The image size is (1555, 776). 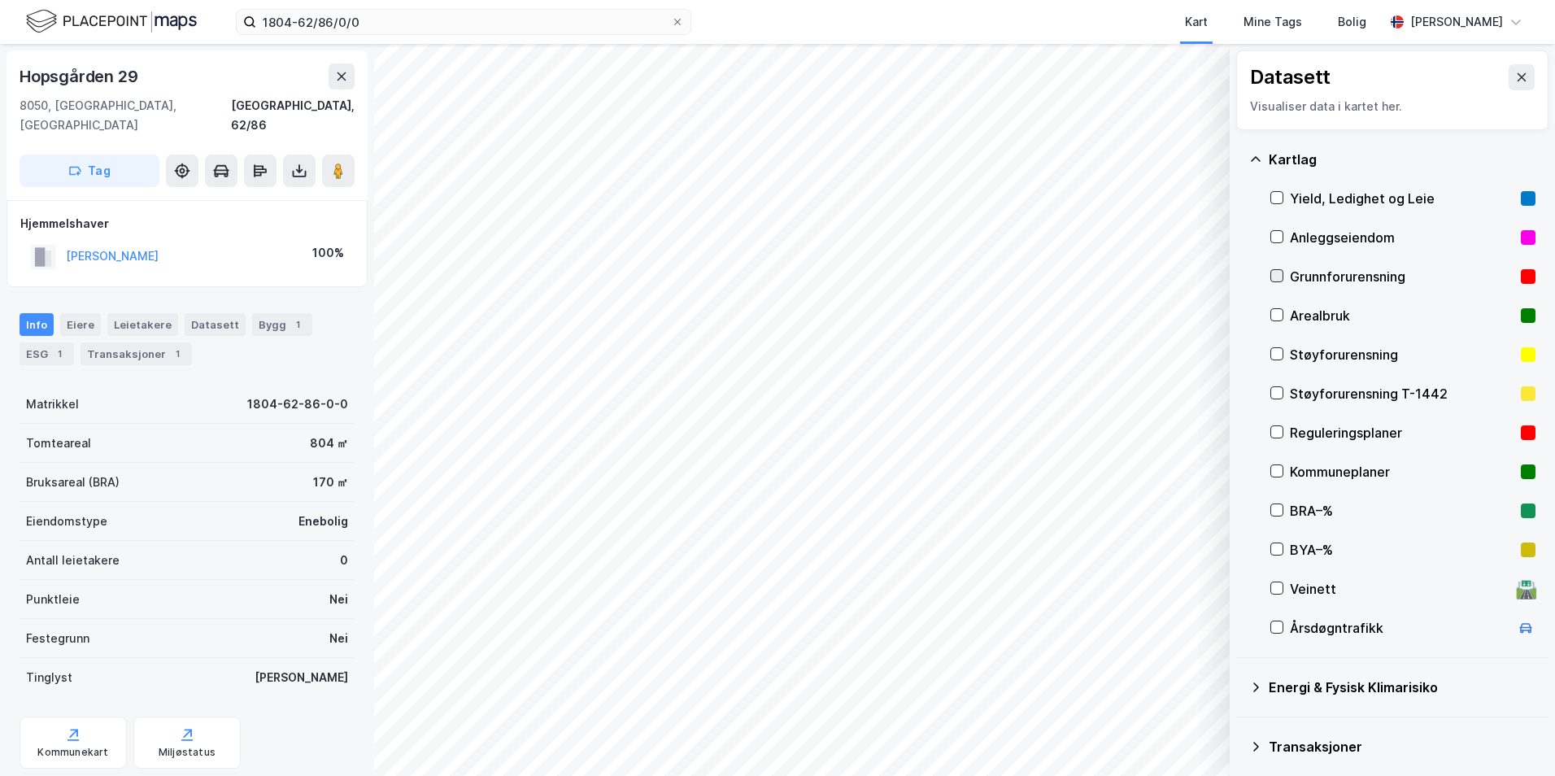 I want to click on div: 0, so click(x=344, y=560).